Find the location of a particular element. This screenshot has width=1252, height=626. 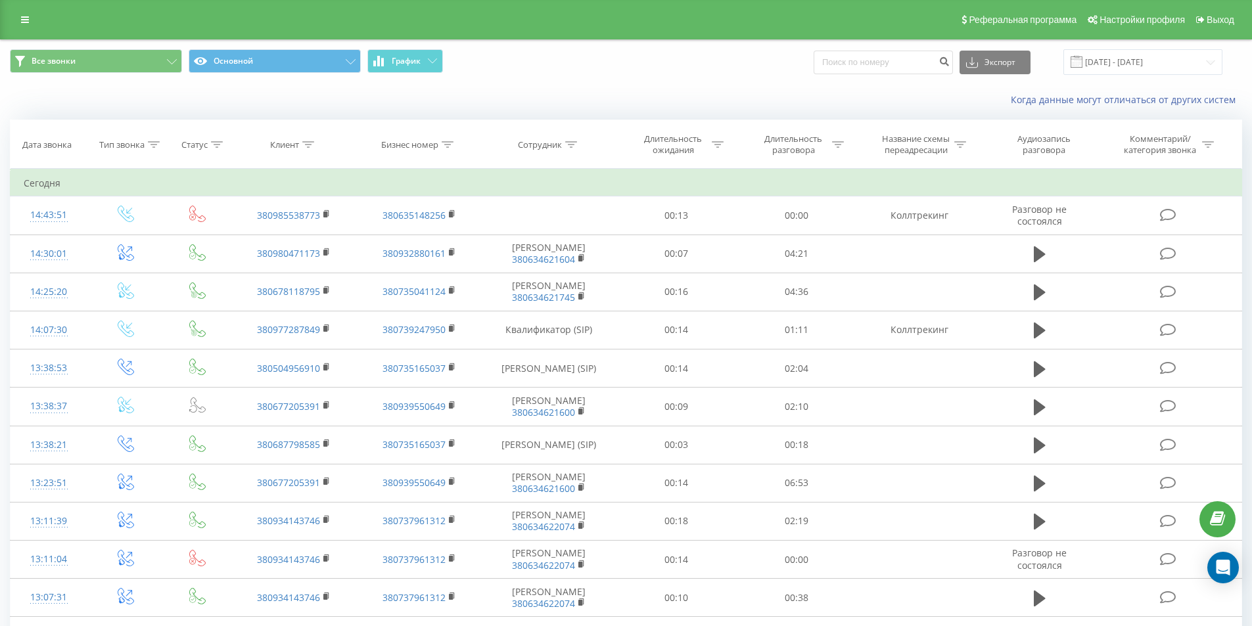

span: Все звонки is located at coordinates (53, 61).